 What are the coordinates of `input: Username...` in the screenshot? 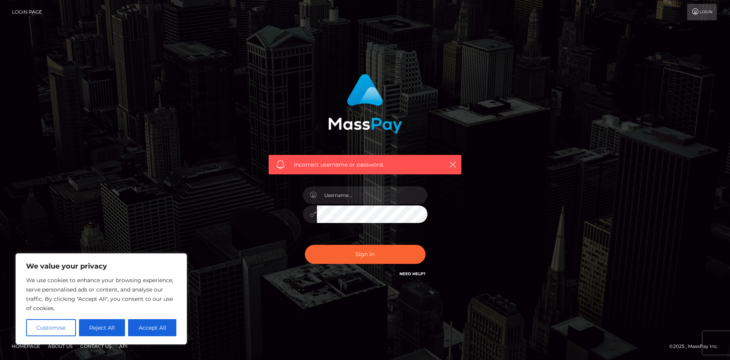 It's located at (372, 195).